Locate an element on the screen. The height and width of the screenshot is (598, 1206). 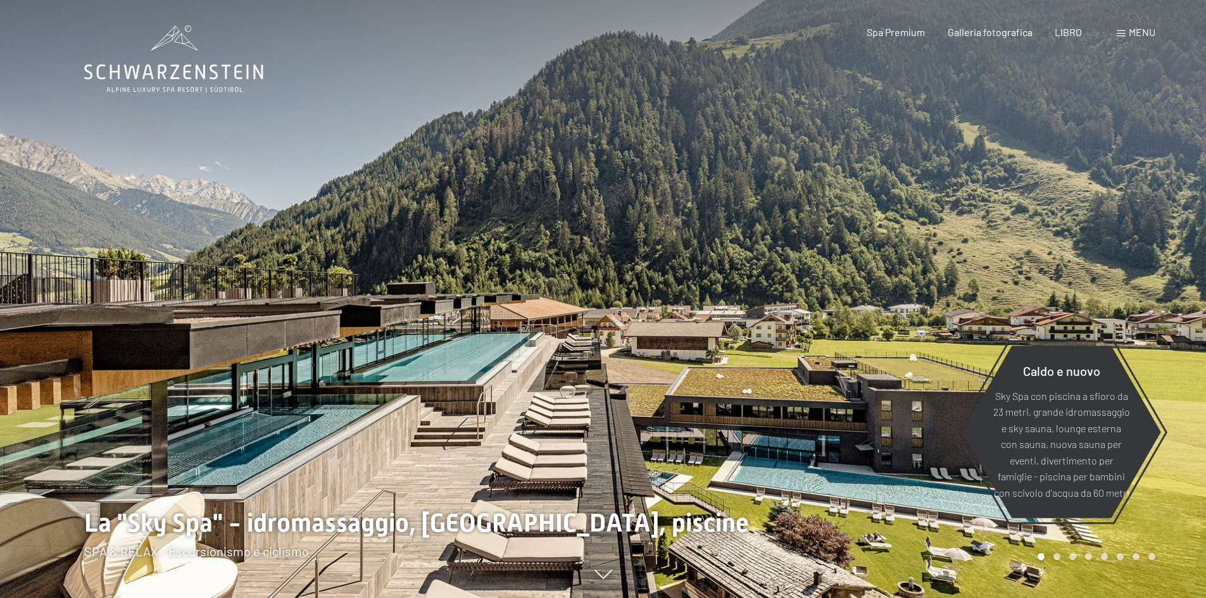
font: Spa Premium is located at coordinates (896, 32).